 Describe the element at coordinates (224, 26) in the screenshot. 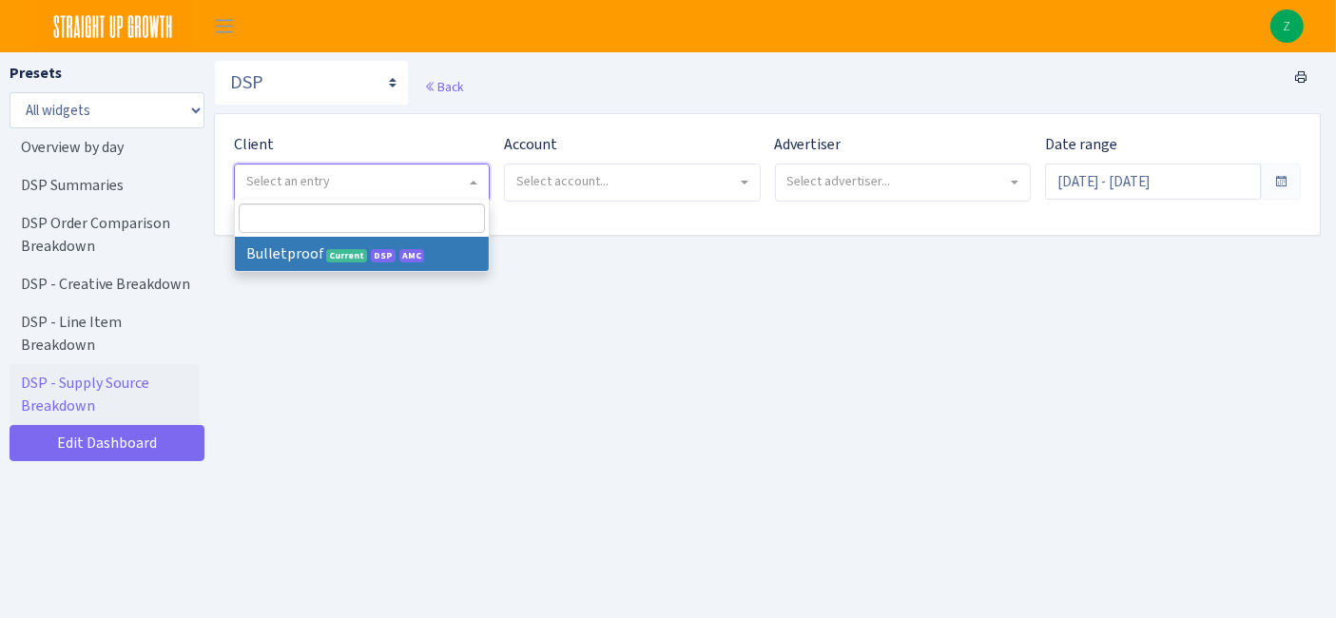

I see `button: Toggle navigation` at that location.